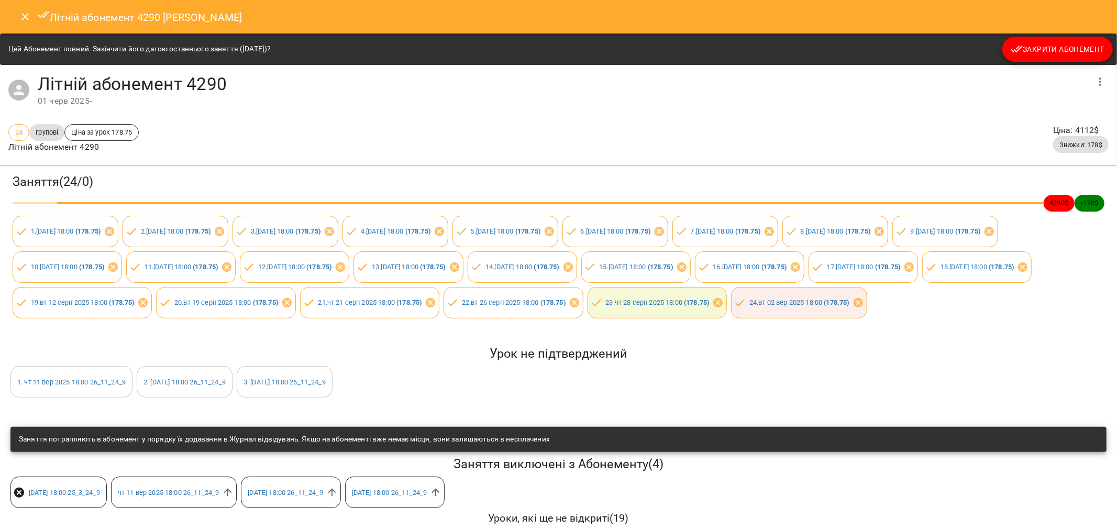 The width and height of the screenshot is (1117, 530). What do you see at coordinates (1057, 49) in the screenshot?
I see `button: Закрити Абонемент` at bounding box center [1057, 49].